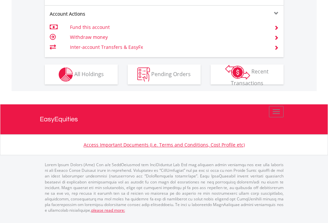  What do you see at coordinates (164, 119) in the screenshot?
I see `a: EasyEquities` at bounding box center [164, 119].